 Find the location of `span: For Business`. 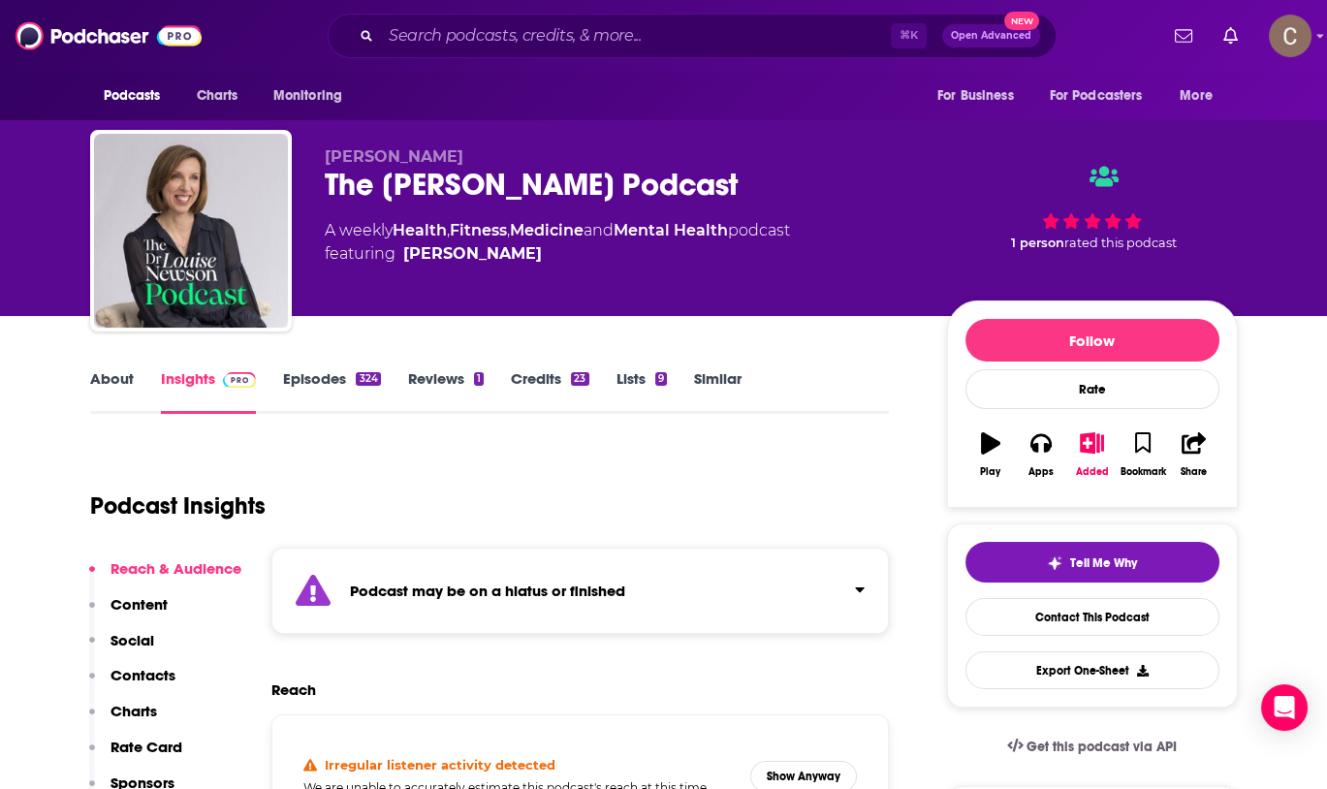

span: For Business is located at coordinates (975, 96).